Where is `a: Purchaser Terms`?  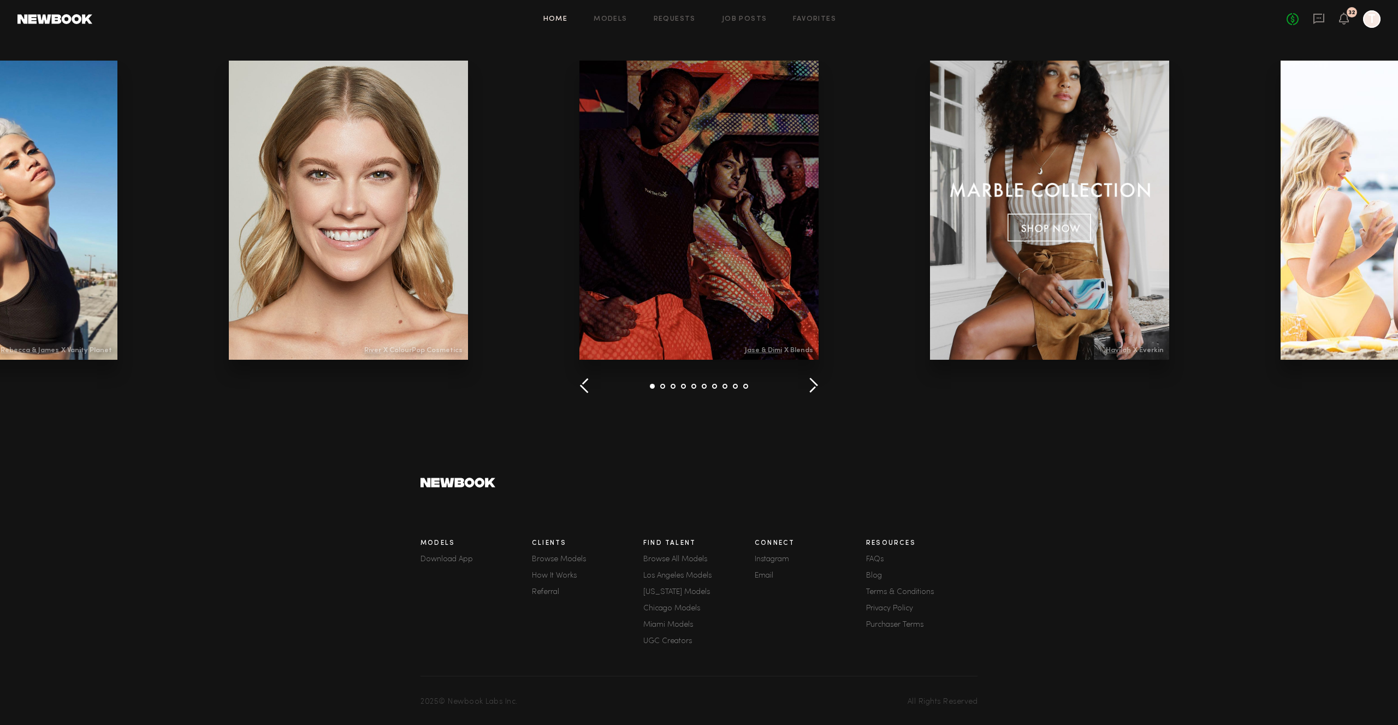
a: Purchaser Terms is located at coordinates (922, 625).